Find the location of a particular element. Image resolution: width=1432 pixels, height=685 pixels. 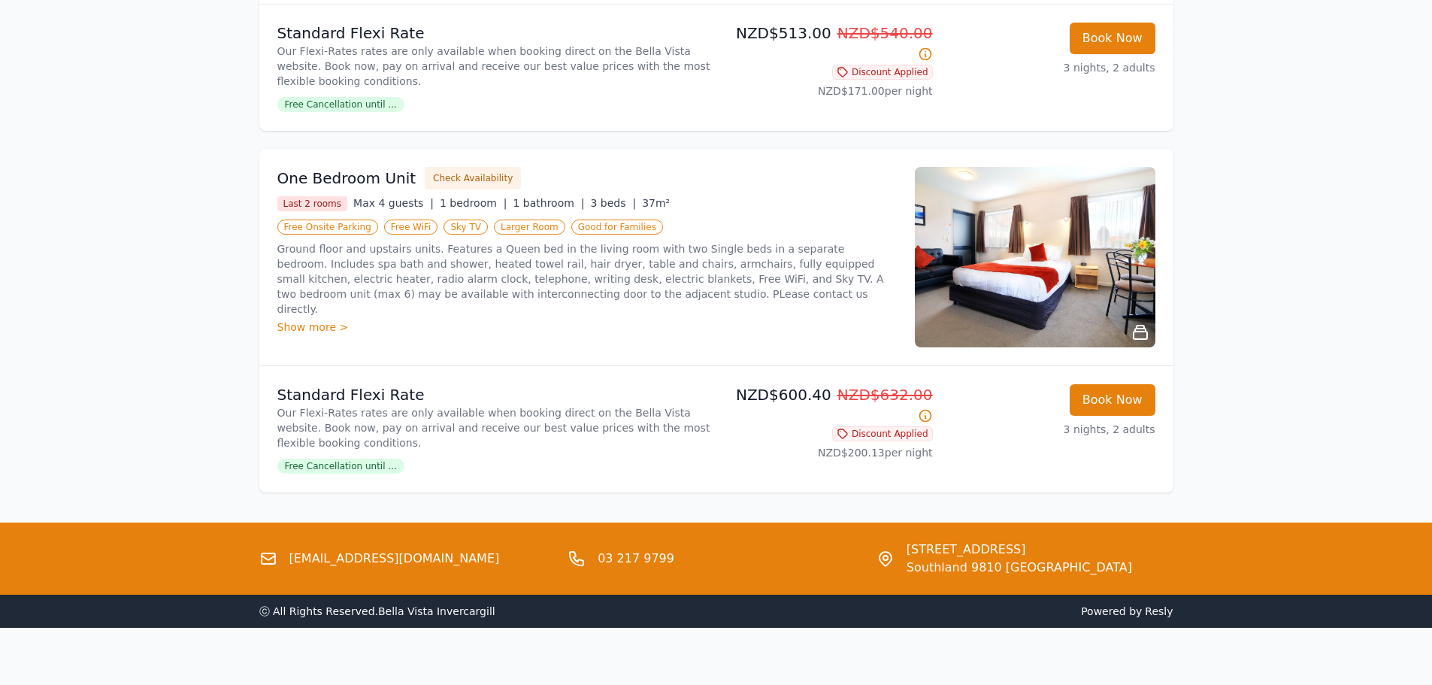

span: Larger Room is located at coordinates (529, 227).